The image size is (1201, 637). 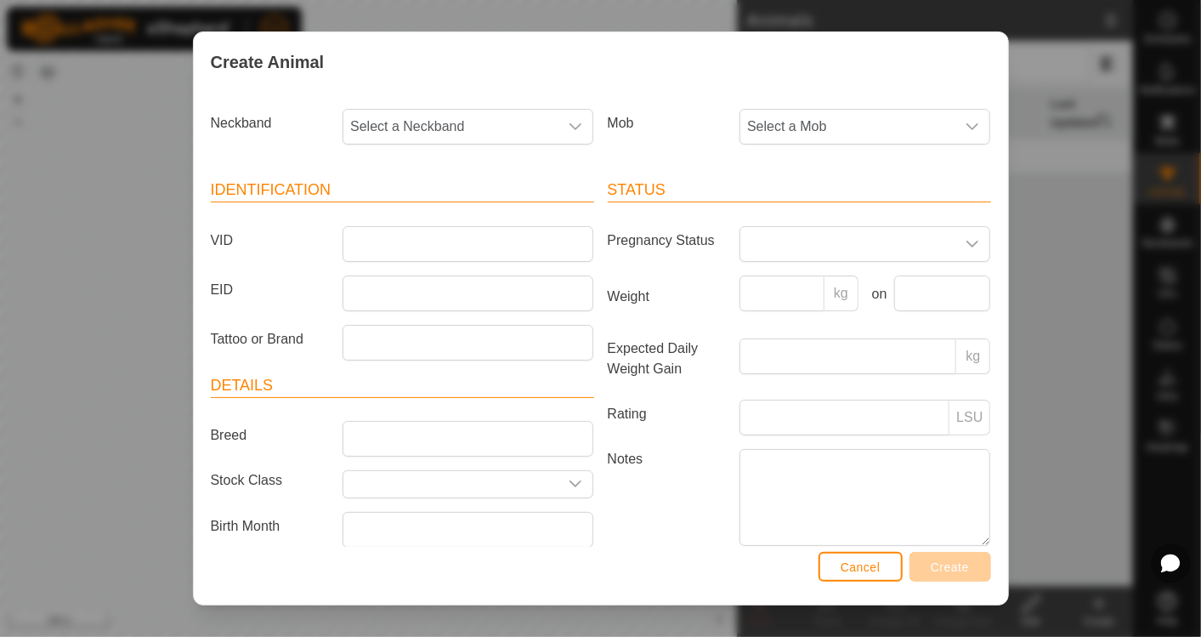 What do you see at coordinates (270, 290) in the screenshot?
I see `label: EID` at bounding box center [270, 290].